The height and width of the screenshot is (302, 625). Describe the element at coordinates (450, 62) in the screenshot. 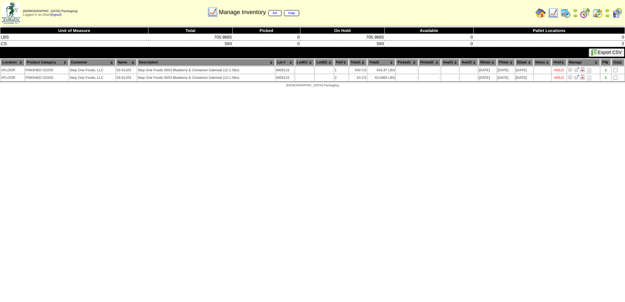

I see `th: Avail1` at that location.